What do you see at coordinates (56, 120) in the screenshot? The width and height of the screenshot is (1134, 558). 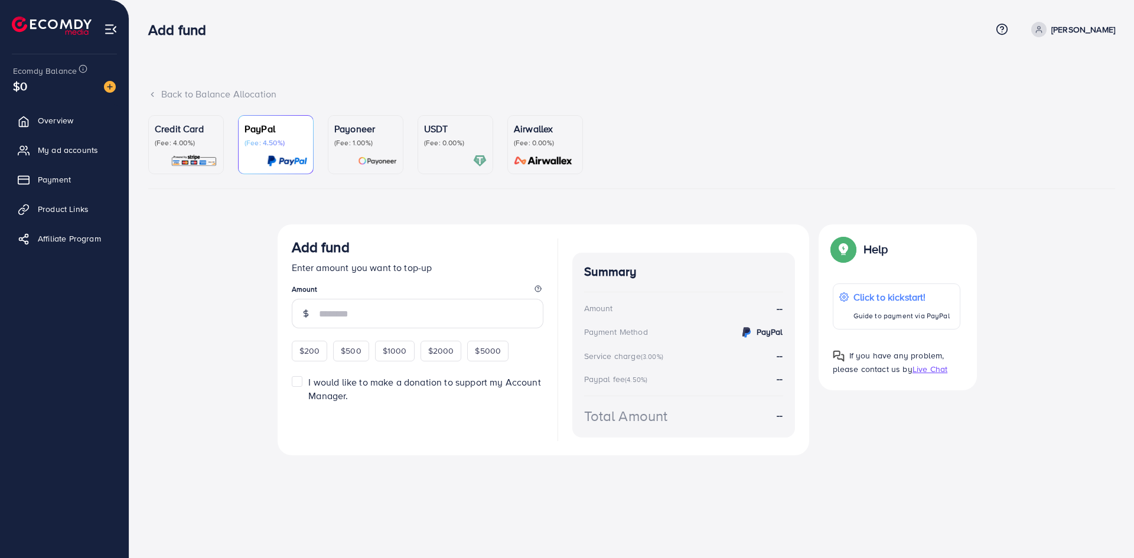 I see `span: Overview` at bounding box center [56, 120].